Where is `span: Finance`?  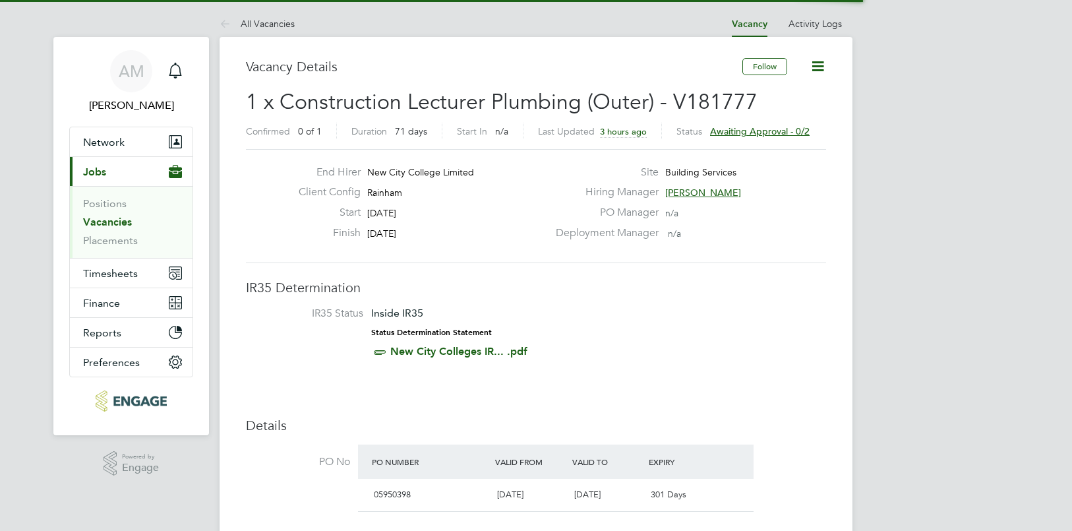
span: Finance is located at coordinates (102, 303).